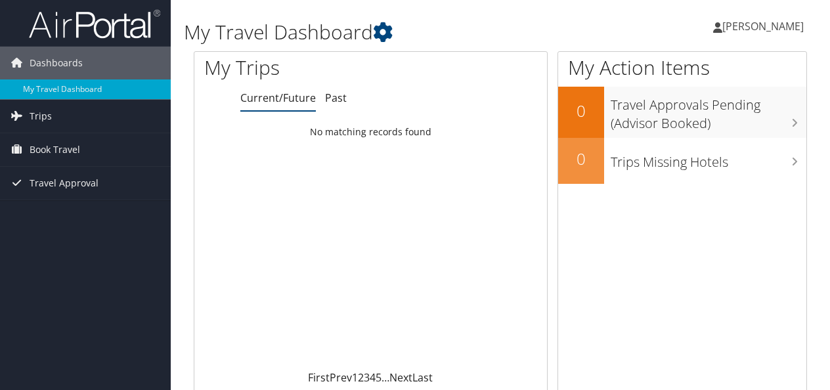 This screenshot has height=390, width=830. What do you see at coordinates (95, 24) in the screenshot?
I see `img: airportal-logo.png` at bounding box center [95, 24].